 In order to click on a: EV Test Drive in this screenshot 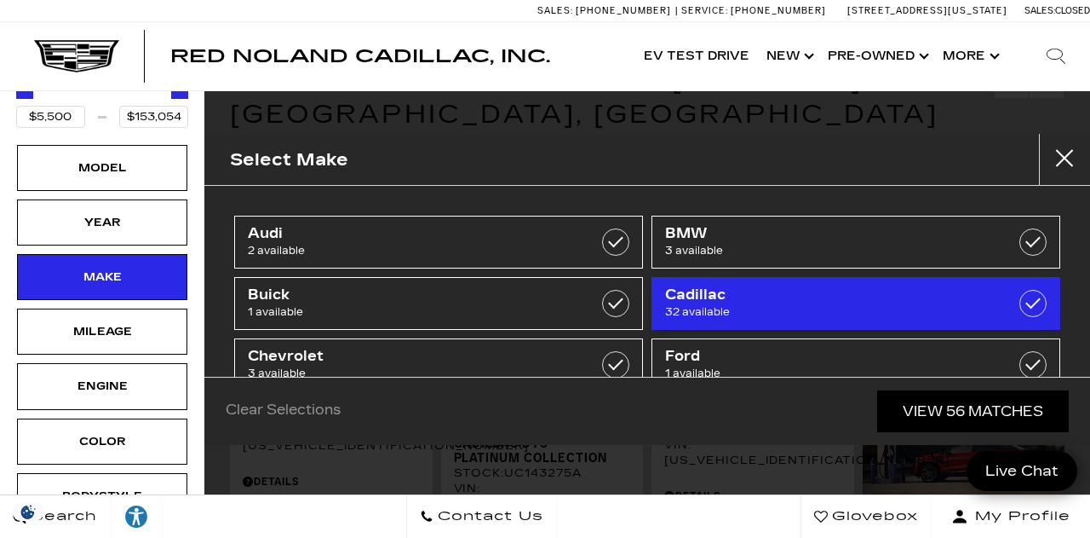, I will do `click(697, 56)`.